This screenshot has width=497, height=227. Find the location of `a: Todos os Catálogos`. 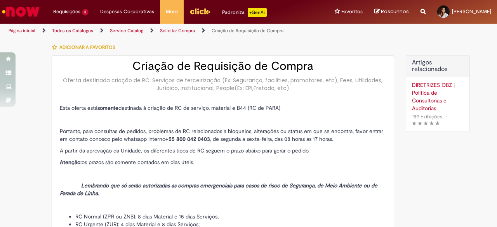

a: Todos os Catálogos is located at coordinates (73, 31).